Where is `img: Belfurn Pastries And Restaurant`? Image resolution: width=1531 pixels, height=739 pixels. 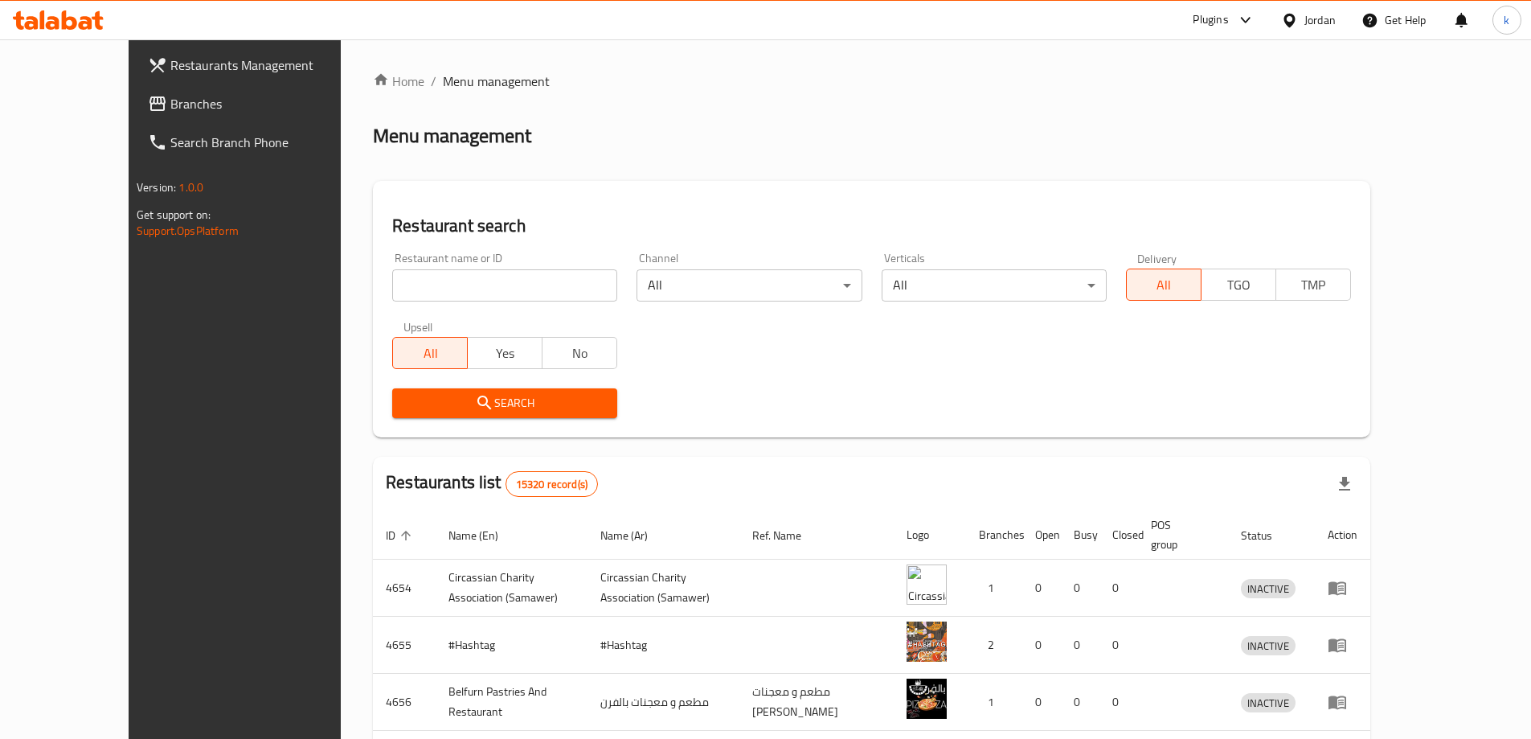
img: Belfurn Pastries And Restaurant is located at coordinates (927, 699).